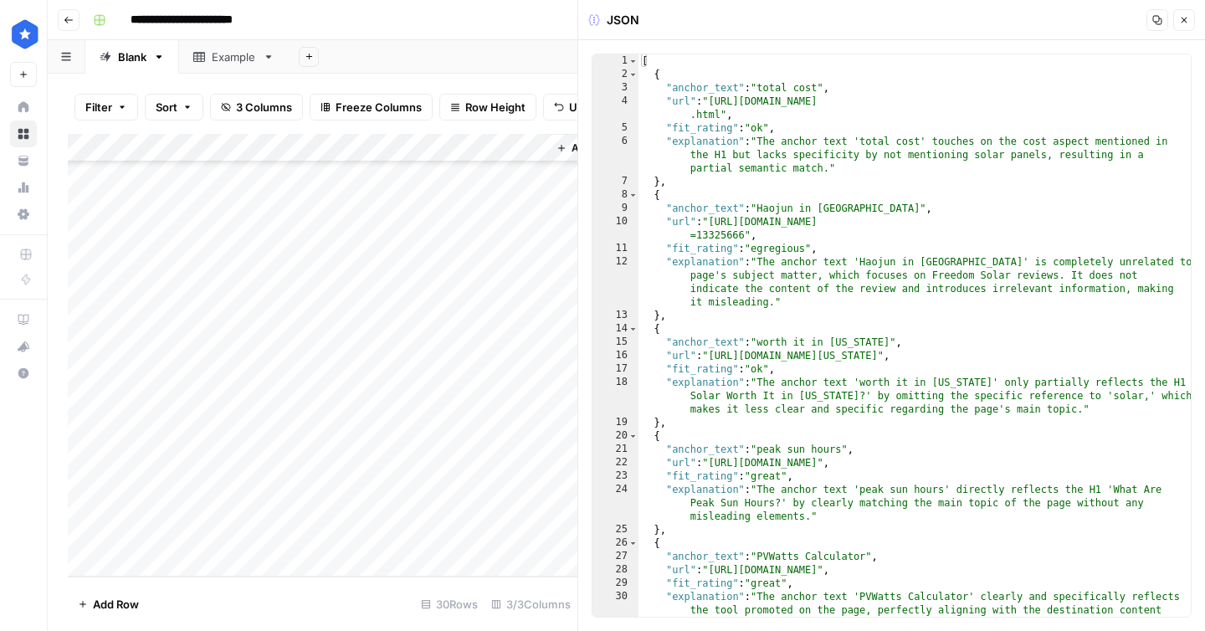  Describe the element at coordinates (25, 34) in the screenshot. I see `img: ConsumerAffairs Logo` at that location.